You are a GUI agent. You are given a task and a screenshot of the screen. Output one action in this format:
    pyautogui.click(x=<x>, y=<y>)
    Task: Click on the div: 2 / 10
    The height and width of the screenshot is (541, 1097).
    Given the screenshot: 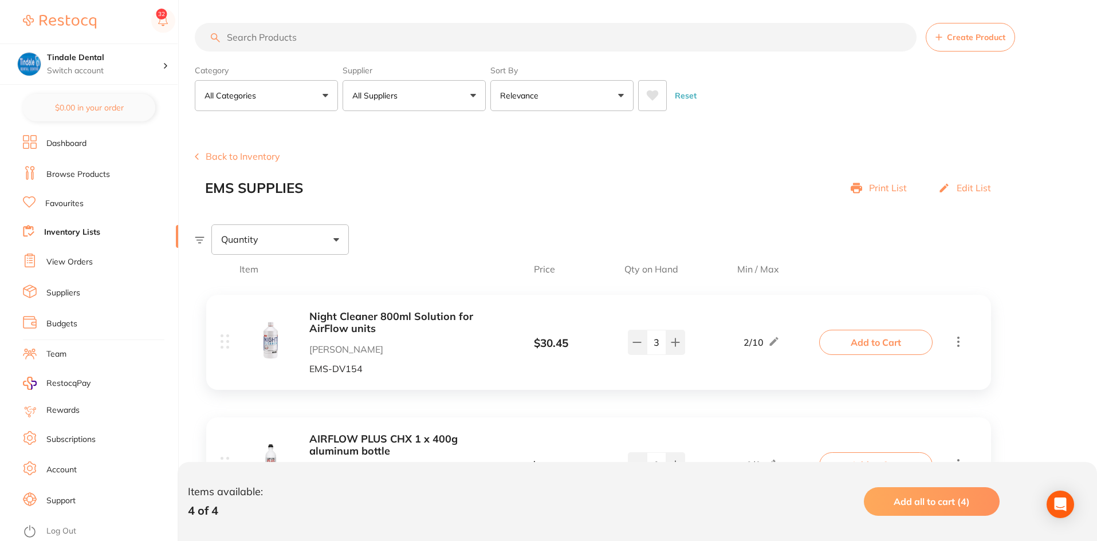 What is the action you would take?
    pyautogui.click(x=761, y=342)
    